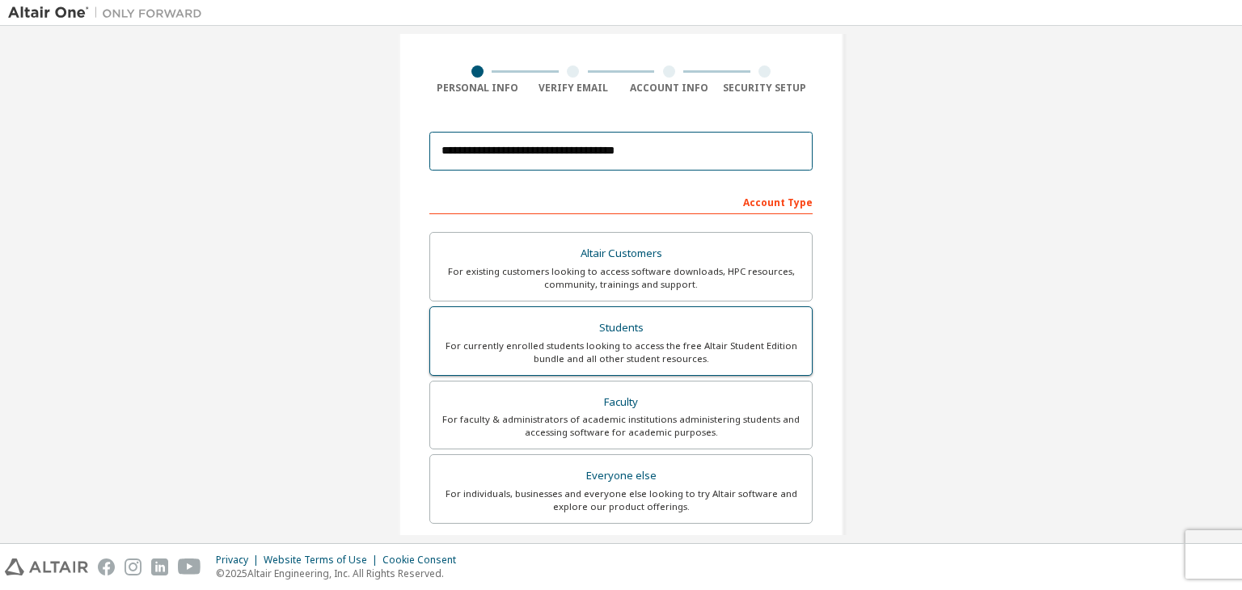 Image resolution: width=1242 pixels, height=590 pixels. Describe the element at coordinates (621, 500) in the screenshot. I see `div: For individuals, businesses and everyone else looking to try Altair software and explore our prod...` at that location.